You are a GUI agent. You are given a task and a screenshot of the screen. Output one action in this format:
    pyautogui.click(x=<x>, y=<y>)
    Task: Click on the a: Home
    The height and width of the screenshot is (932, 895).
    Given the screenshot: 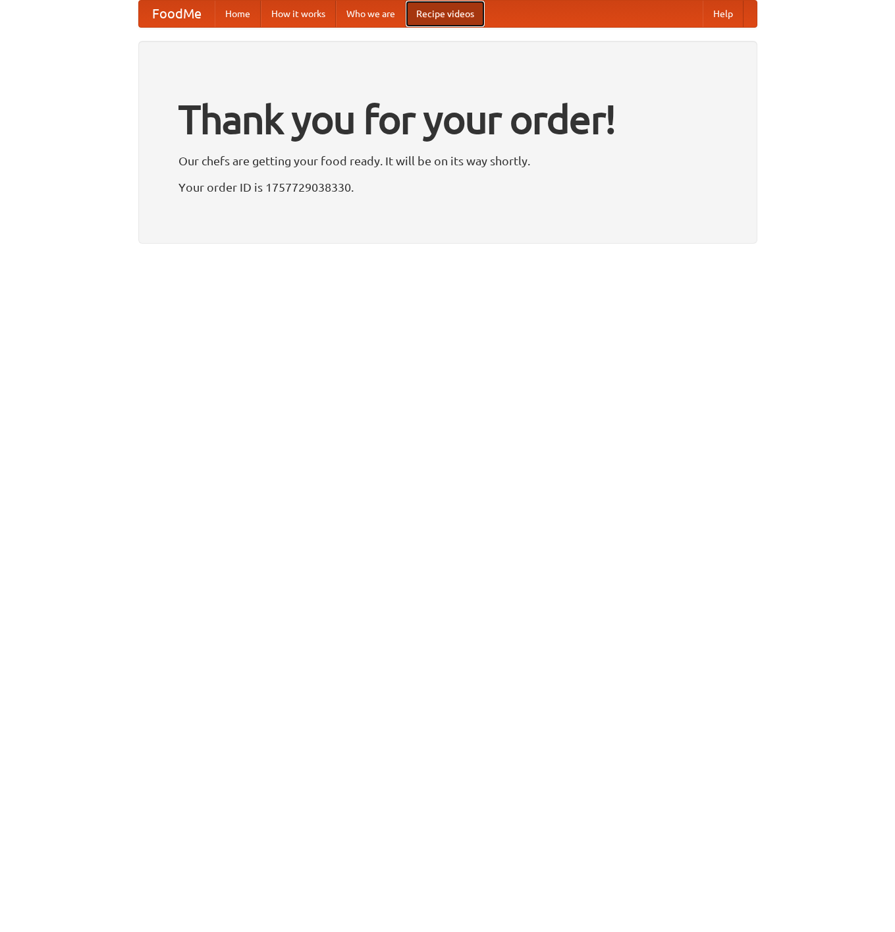 What is the action you would take?
    pyautogui.click(x=238, y=14)
    